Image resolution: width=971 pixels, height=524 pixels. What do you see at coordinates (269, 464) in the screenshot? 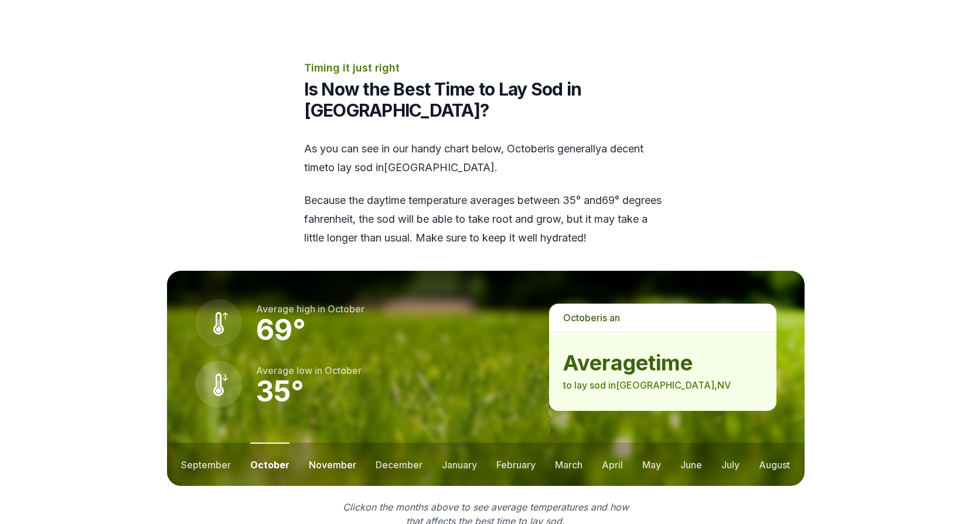
I see `button: october` at bounding box center [269, 464].